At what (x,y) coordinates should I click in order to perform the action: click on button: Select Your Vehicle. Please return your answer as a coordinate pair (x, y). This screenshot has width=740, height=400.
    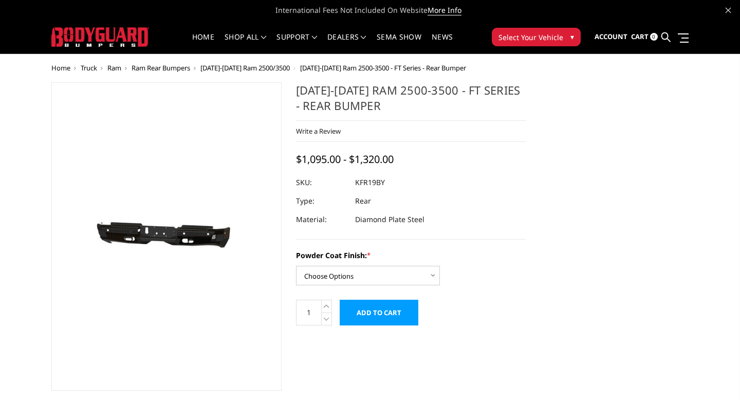
    Looking at the image, I should click on (536, 37).